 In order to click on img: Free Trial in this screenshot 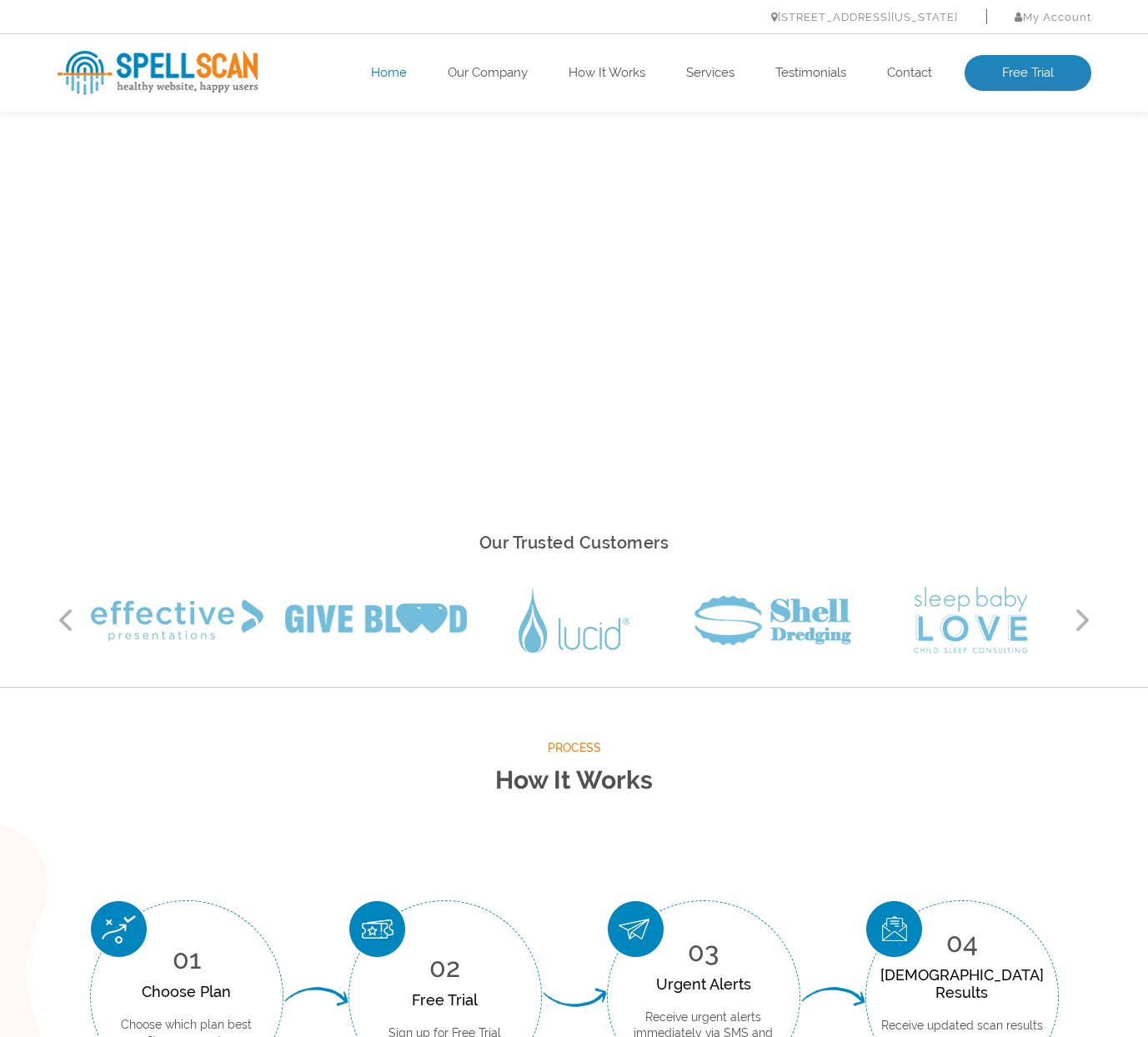, I will do `click(377, 928)`.